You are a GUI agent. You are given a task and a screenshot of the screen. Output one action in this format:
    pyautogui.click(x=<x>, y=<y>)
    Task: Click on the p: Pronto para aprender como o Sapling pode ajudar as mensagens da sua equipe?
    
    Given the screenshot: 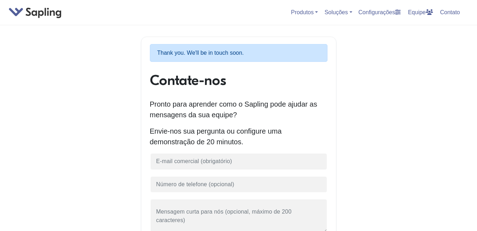 What is the action you would take?
    pyautogui.click(x=239, y=109)
    